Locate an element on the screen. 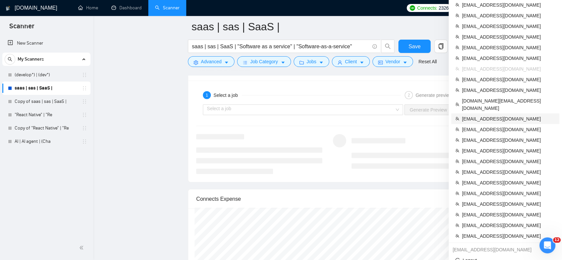 This screenshot has height=260, width=562. a: Reset All is located at coordinates (427, 62).